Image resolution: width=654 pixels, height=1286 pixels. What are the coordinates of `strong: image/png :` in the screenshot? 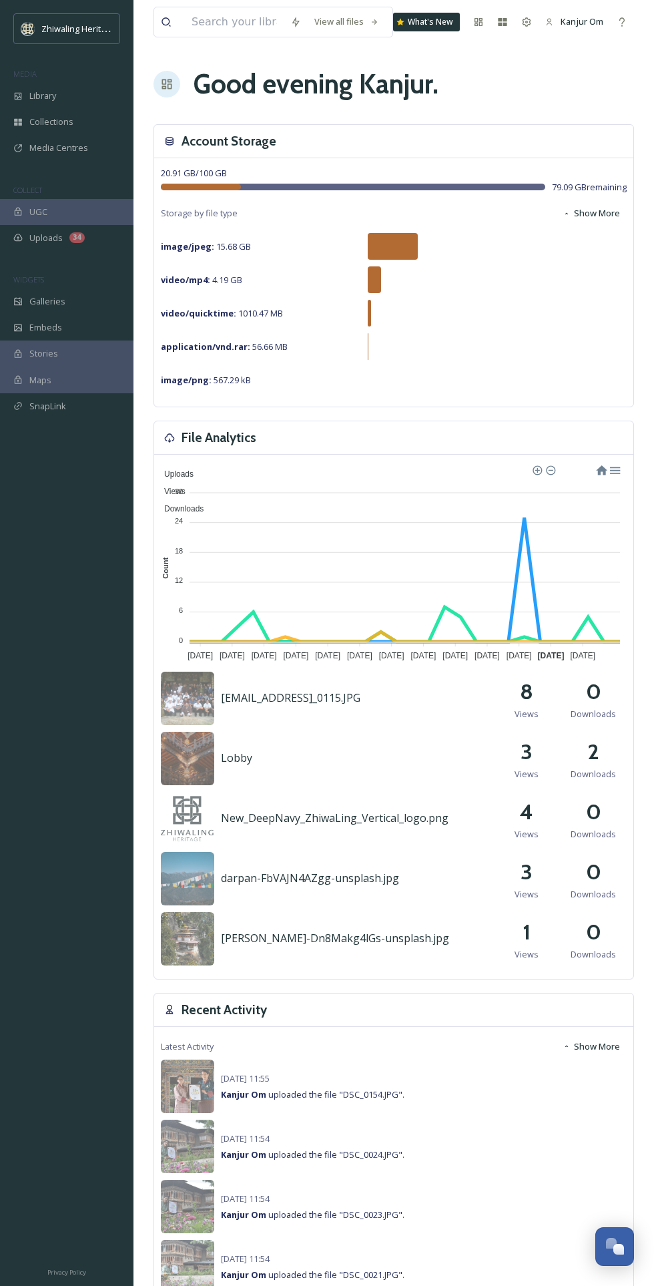 It's located at (186, 380).